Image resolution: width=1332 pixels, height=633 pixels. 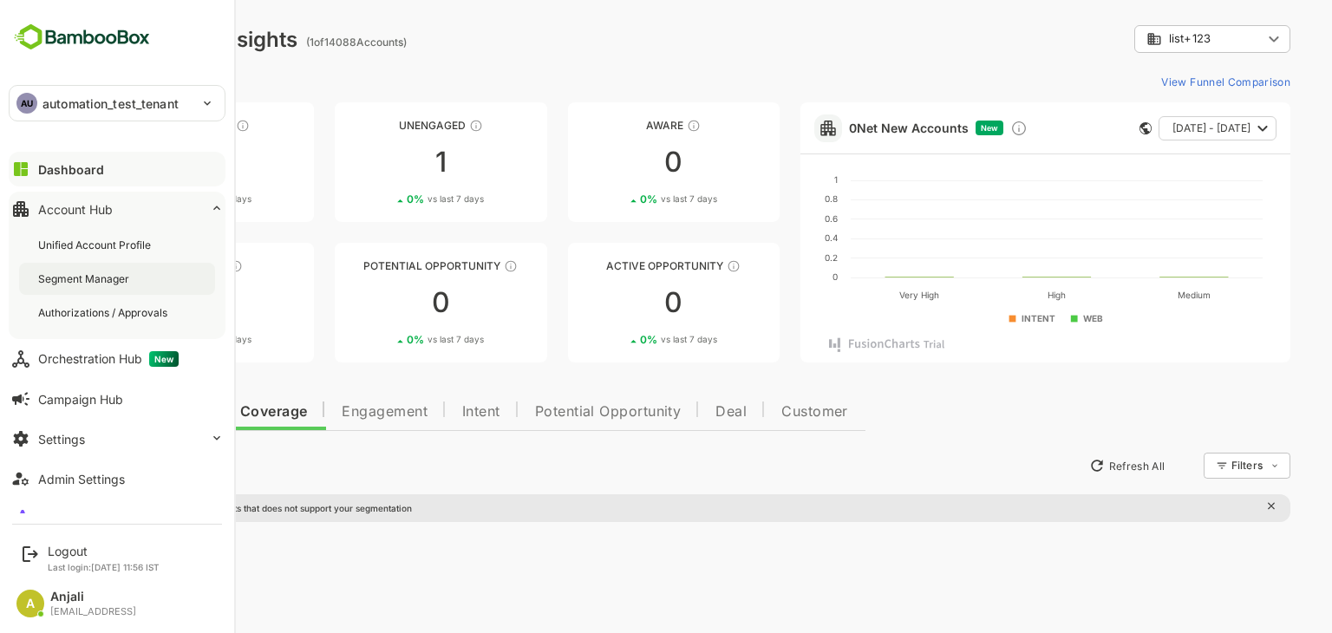 What do you see at coordinates (61, 519) in the screenshot?
I see `div: Lumo` at bounding box center [61, 519].